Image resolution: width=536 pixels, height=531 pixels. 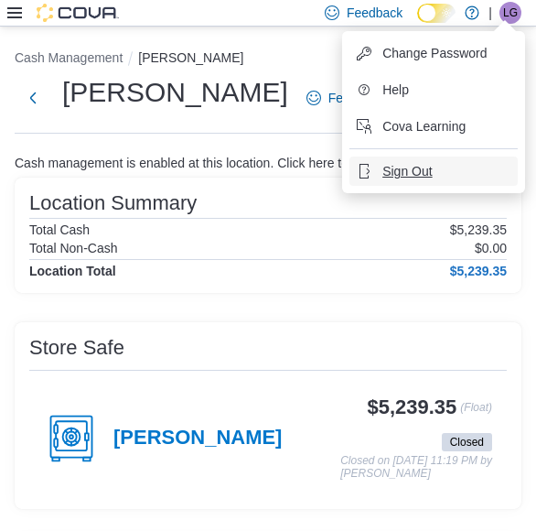 I want to click on h4: $5,239.35, so click(x=478, y=271).